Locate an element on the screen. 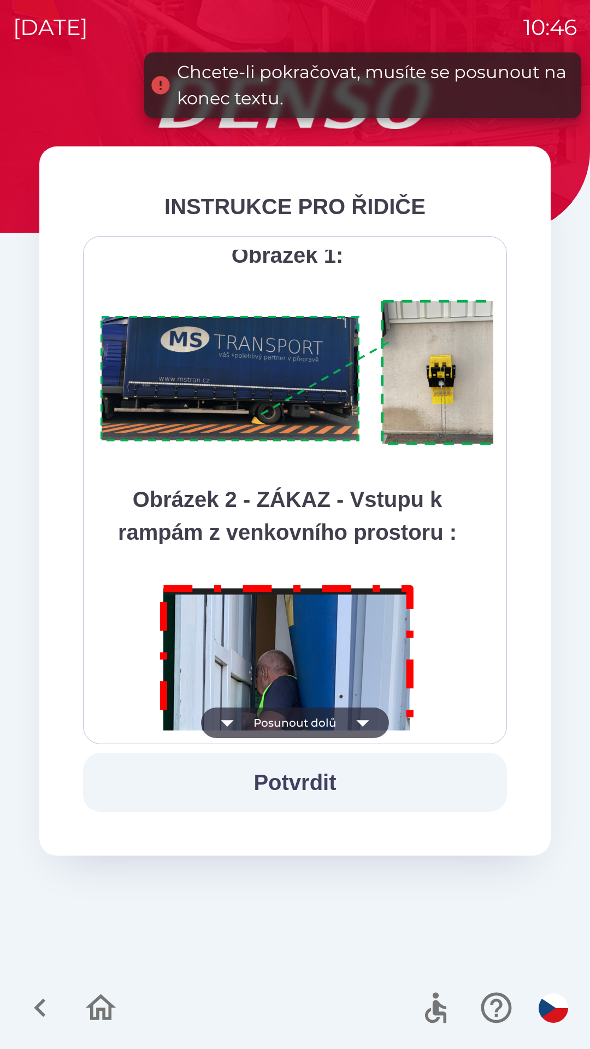 This screenshot has height=1049, width=590. img: Logo is located at coordinates (295, 103).